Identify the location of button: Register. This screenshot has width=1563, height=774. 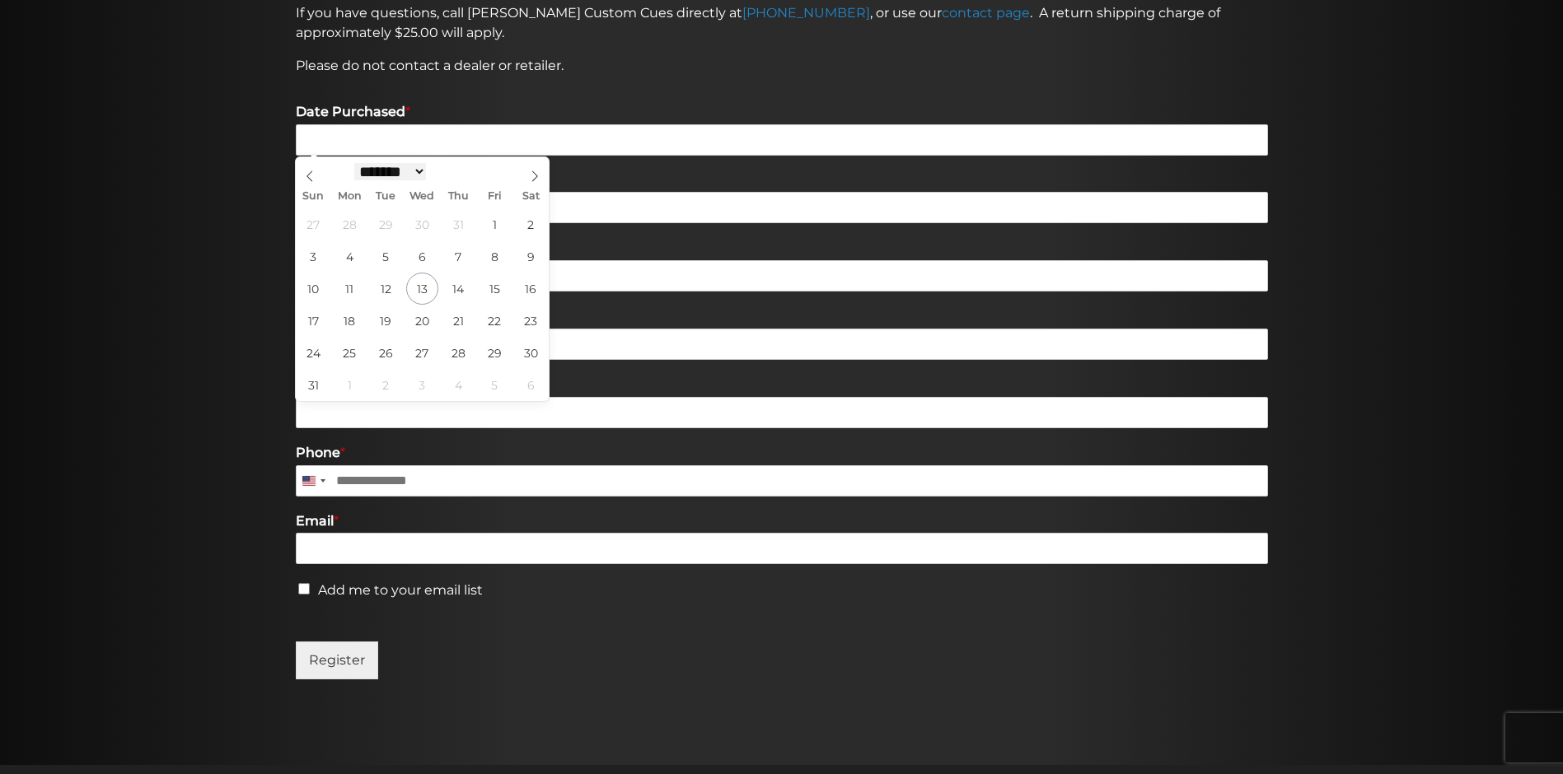
(337, 661).